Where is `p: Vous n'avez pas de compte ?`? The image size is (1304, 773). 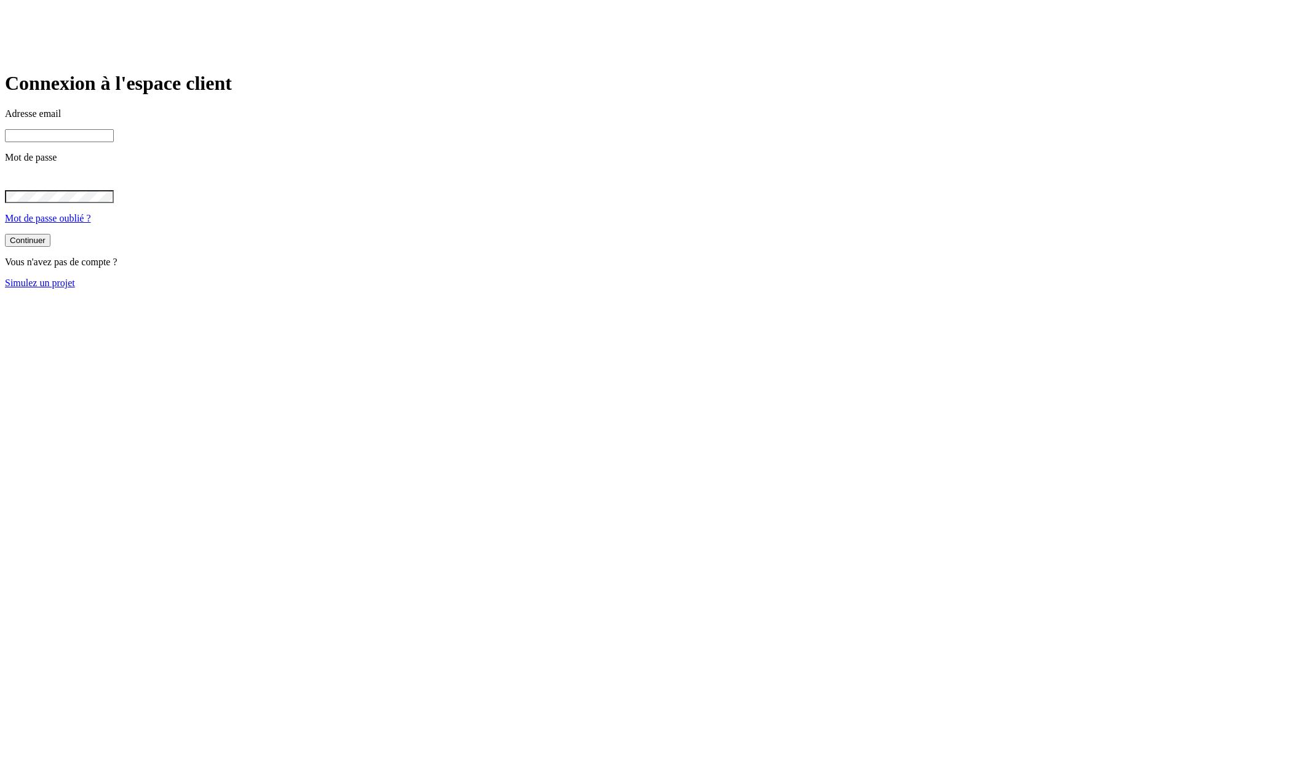 p: Vous n'avez pas de compte ? is located at coordinates (652, 262).